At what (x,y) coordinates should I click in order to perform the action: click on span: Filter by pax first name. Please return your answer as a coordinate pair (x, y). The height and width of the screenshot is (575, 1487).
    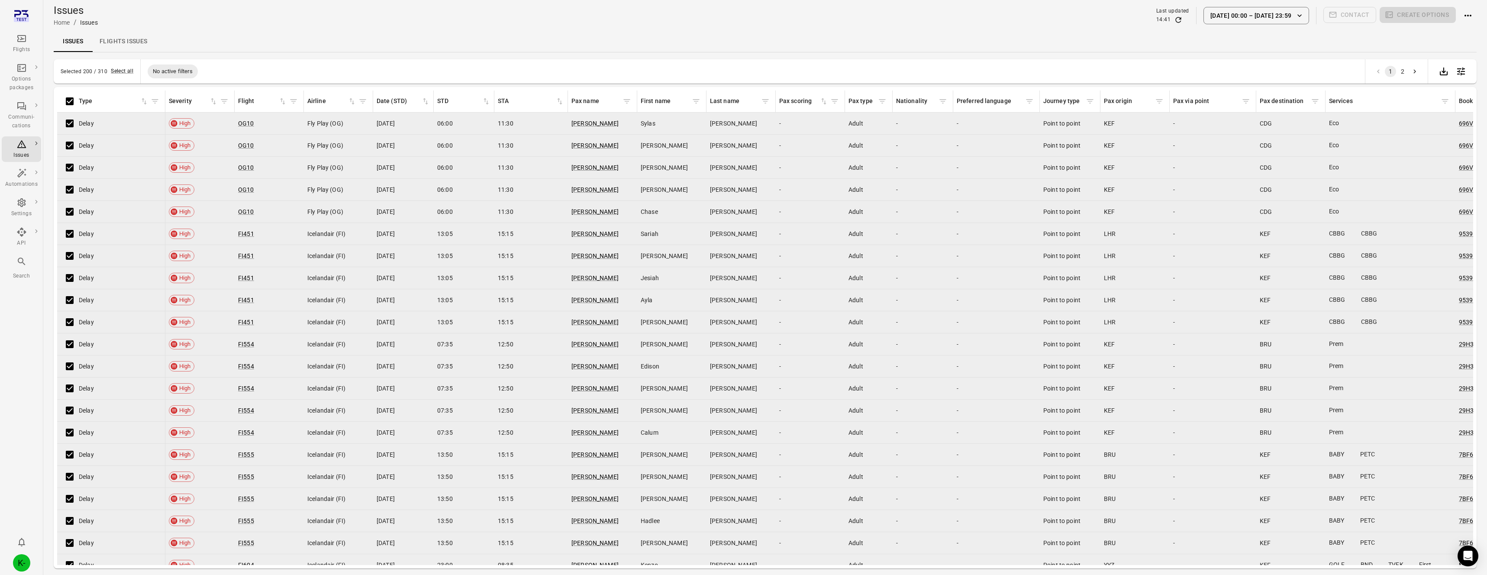
    Looking at the image, I should click on (696, 101).